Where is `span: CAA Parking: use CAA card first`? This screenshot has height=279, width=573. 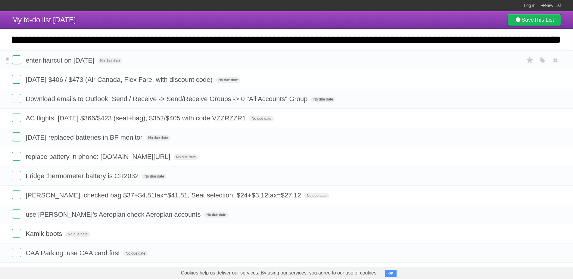 span: CAA Parking: use CAA card first is located at coordinates (74, 253).